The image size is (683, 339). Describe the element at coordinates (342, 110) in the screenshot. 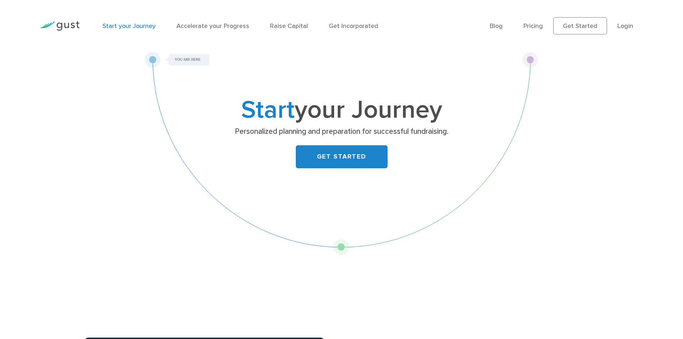

I see `h1: your Journey` at that location.